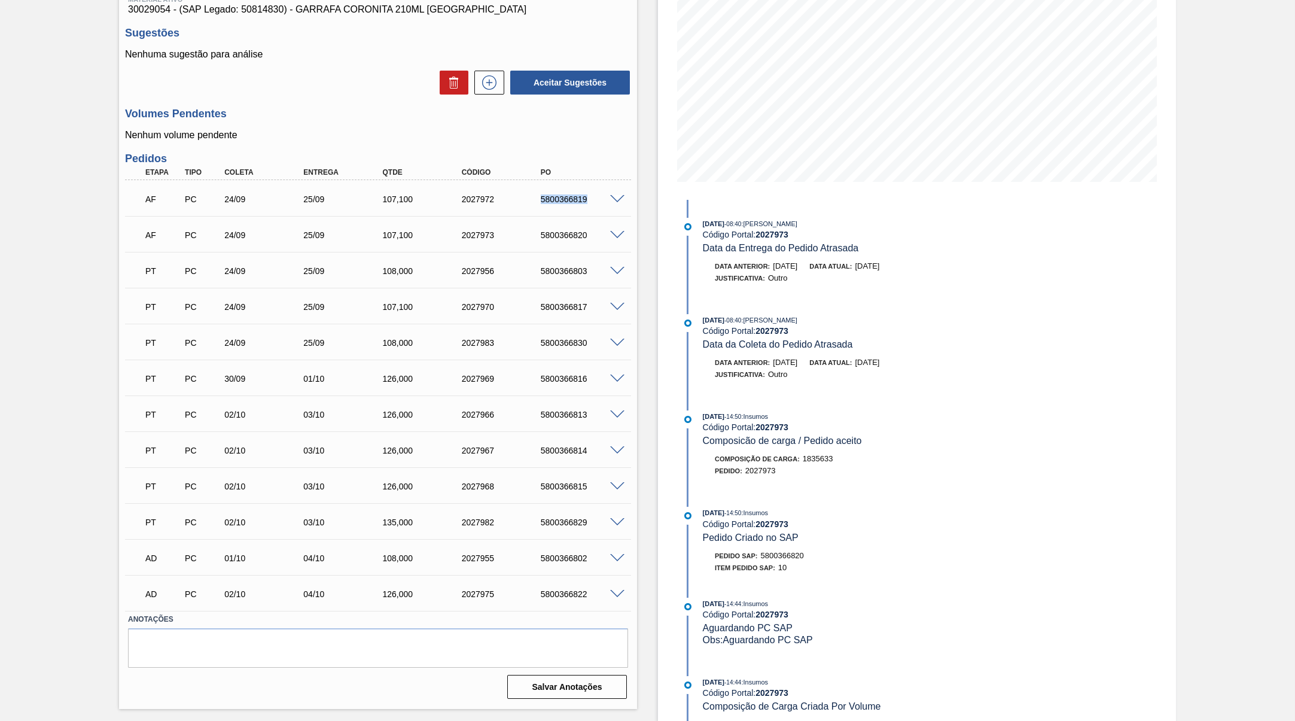 This screenshot has height=721, width=1295. What do you see at coordinates (582, 343) in the screenshot?
I see `div: 5800366830` at bounding box center [582, 343].